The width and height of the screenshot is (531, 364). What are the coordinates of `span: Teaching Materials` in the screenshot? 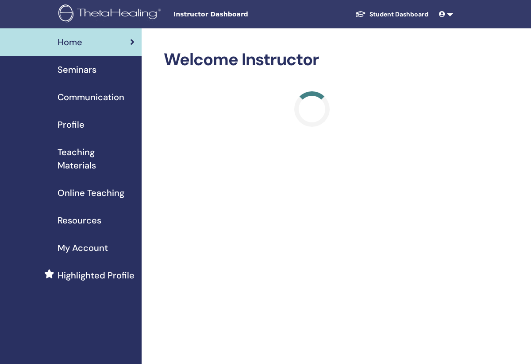 It's located at (96, 159).